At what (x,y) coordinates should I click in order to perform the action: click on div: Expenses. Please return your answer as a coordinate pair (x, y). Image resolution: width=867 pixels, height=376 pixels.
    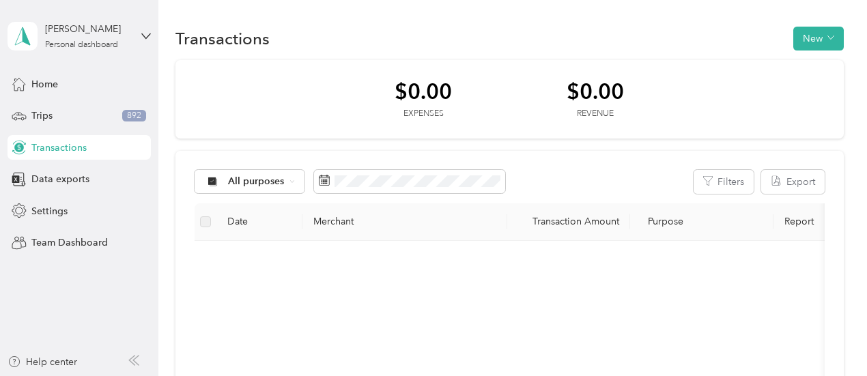
    Looking at the image, I should click on (423, 114).